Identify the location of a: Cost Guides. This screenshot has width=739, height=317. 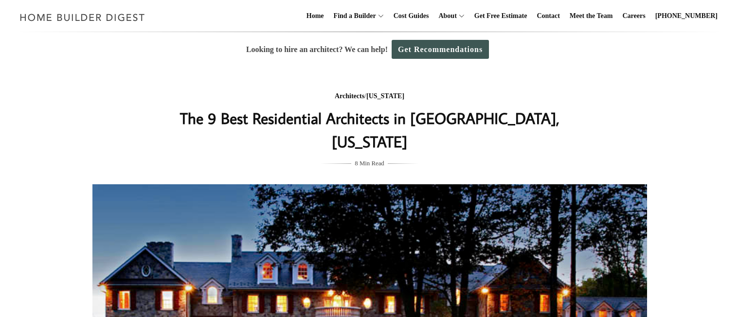
(411, 16).